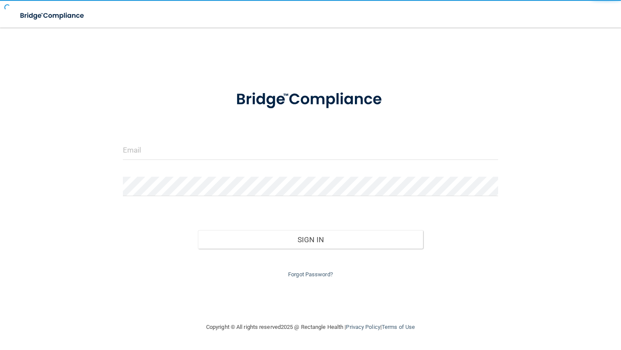  Describe the element at coordinates (310, 274) in the screenshot. I see `a: Forgot Password?` at that location.